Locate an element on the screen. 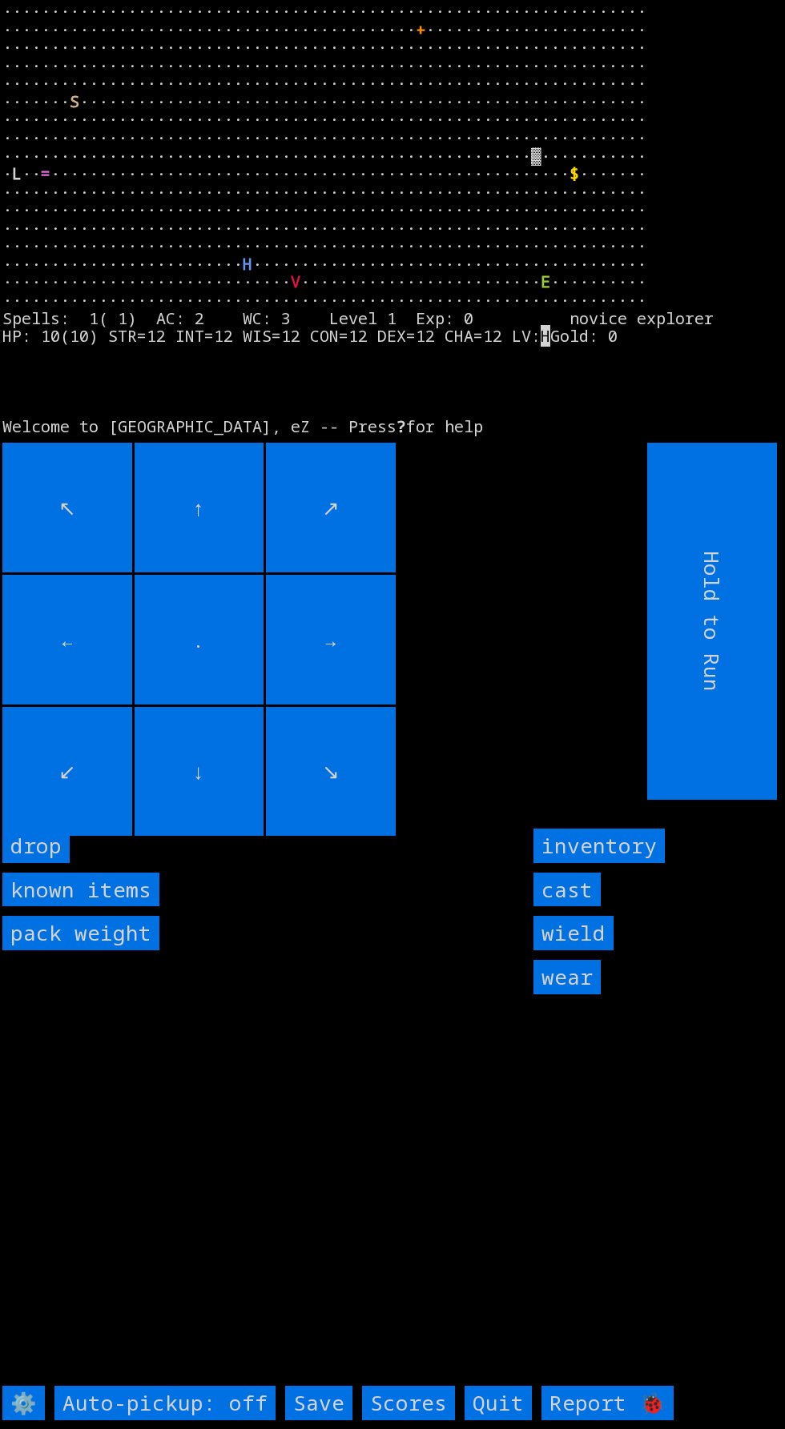  font: H is located at coordinates (247, 263).